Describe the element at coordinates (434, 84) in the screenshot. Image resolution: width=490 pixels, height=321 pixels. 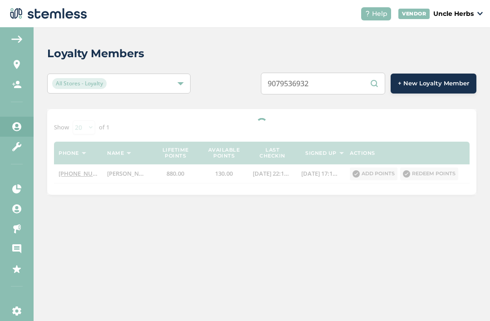
I see `span: + New Loyalty Member` at that location.